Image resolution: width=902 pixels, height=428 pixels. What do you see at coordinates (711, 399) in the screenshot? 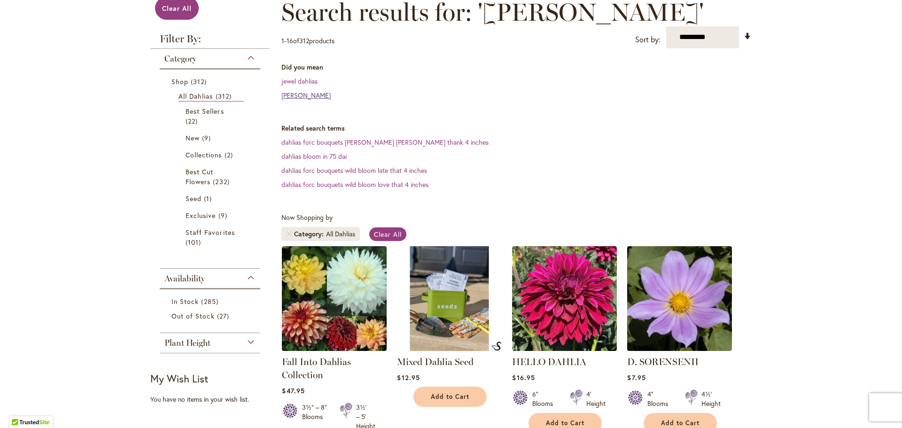
I see `div: 4½' Height` at bounding box center [711, 399].